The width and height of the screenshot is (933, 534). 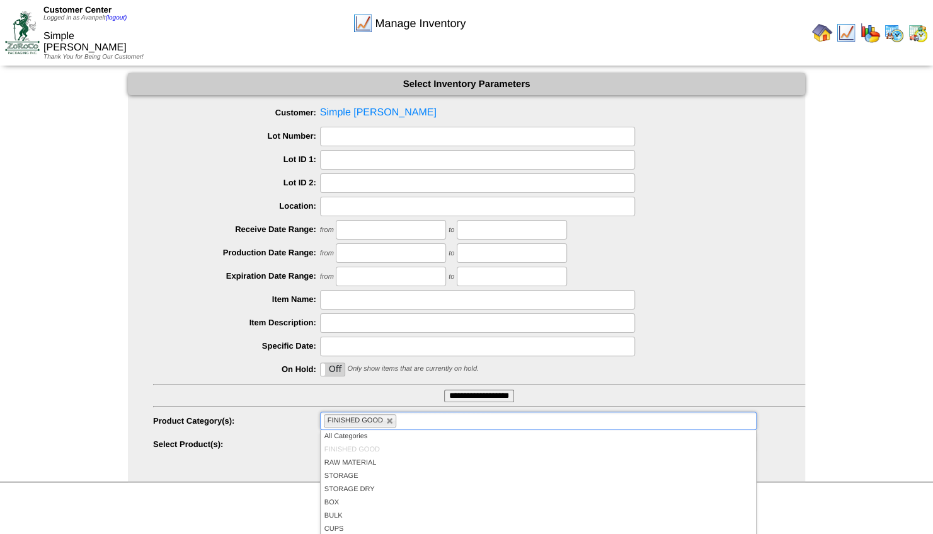 What do you see at coordinates (236, 229) in the screenshot?
I see `label: Receive Date Range:` at bounding box center [236, 229].